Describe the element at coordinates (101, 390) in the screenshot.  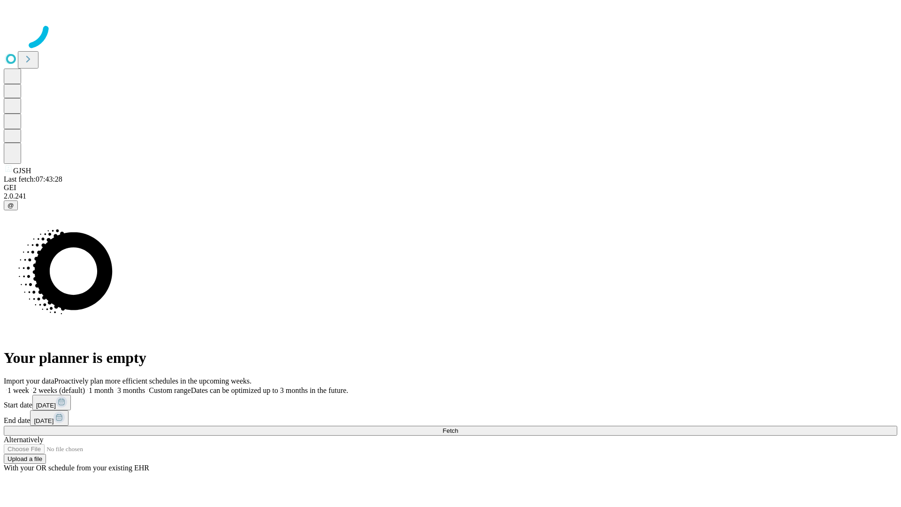
I see `span: 1 month` at that location.